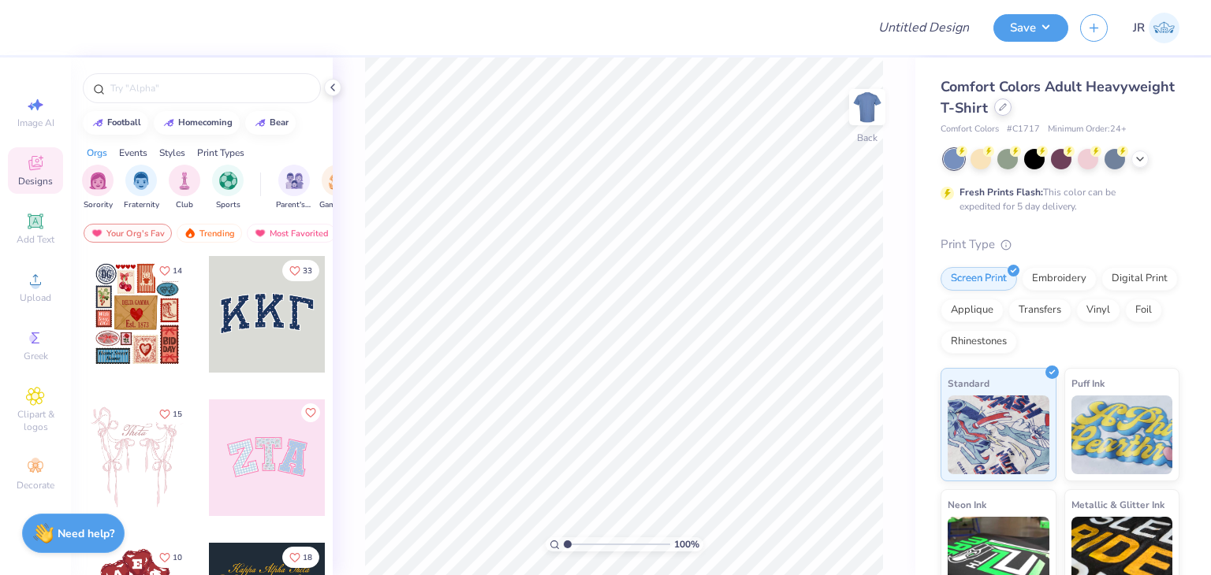 The height and width of the screenshot is (575, 1211). Describe the element at coordinates (35, 356) in the screenshot. I see `span: Greek` at that location.